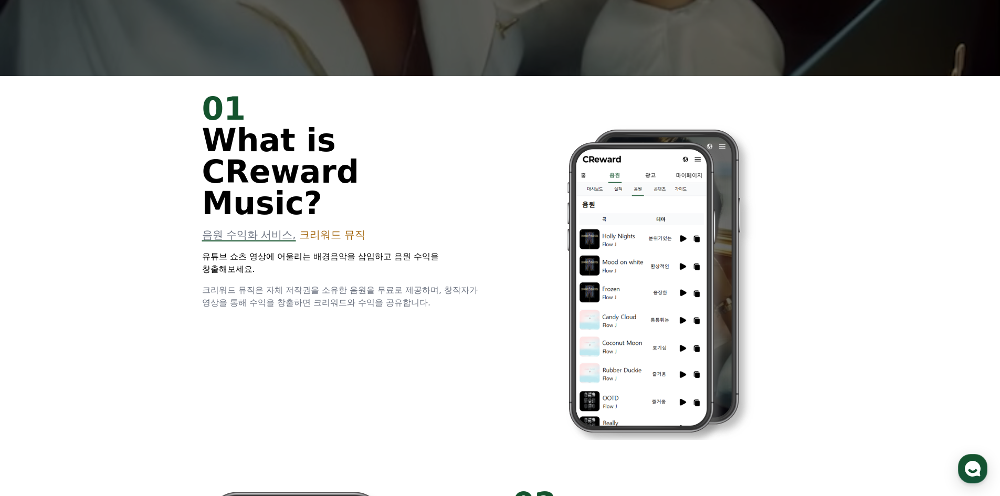  What do you see at coordinates (655, 273) in the screenshot?
I see `img: 2.png` at bounding box center [655, 273].